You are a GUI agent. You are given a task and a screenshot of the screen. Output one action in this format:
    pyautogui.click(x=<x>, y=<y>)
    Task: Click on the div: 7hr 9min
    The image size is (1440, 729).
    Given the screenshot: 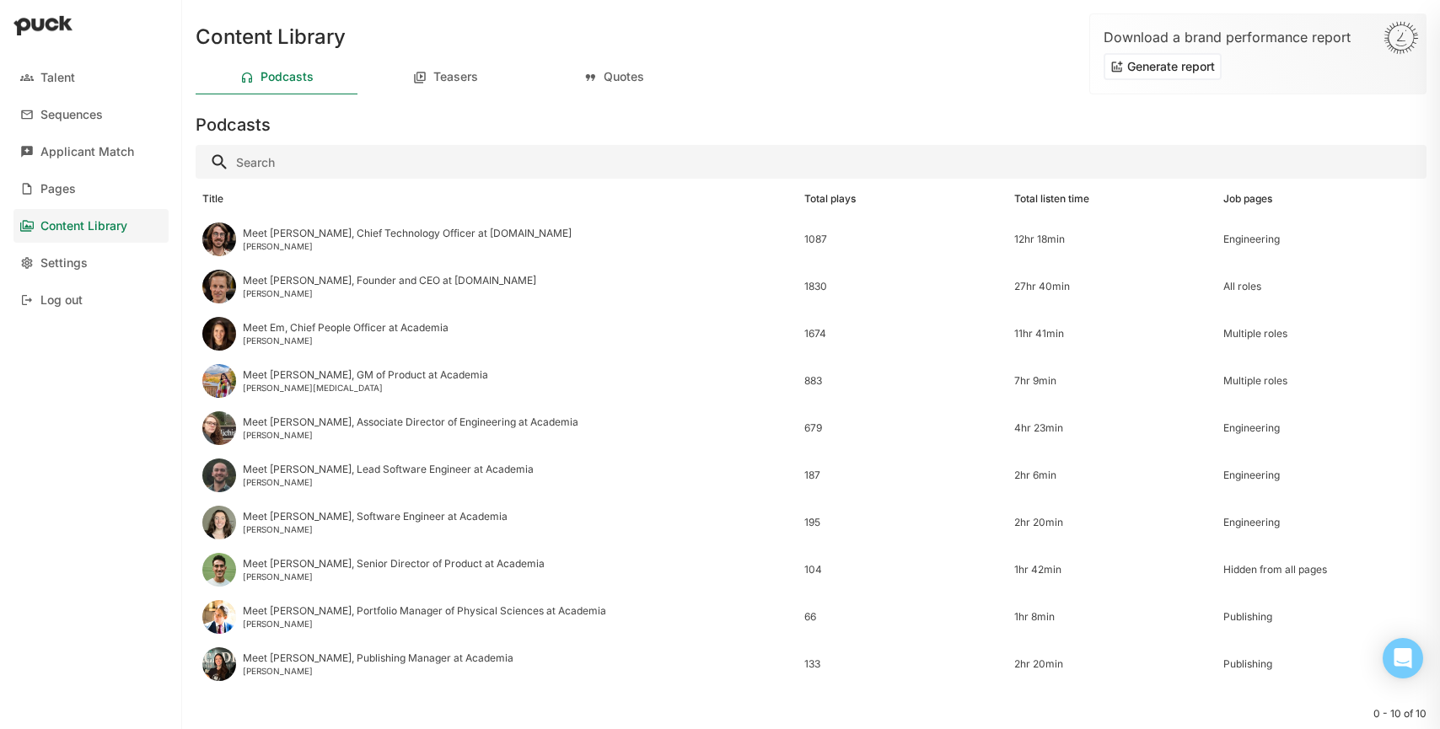 What is the action you would take?
    pyautogui.click(x=1112, y=381)
    